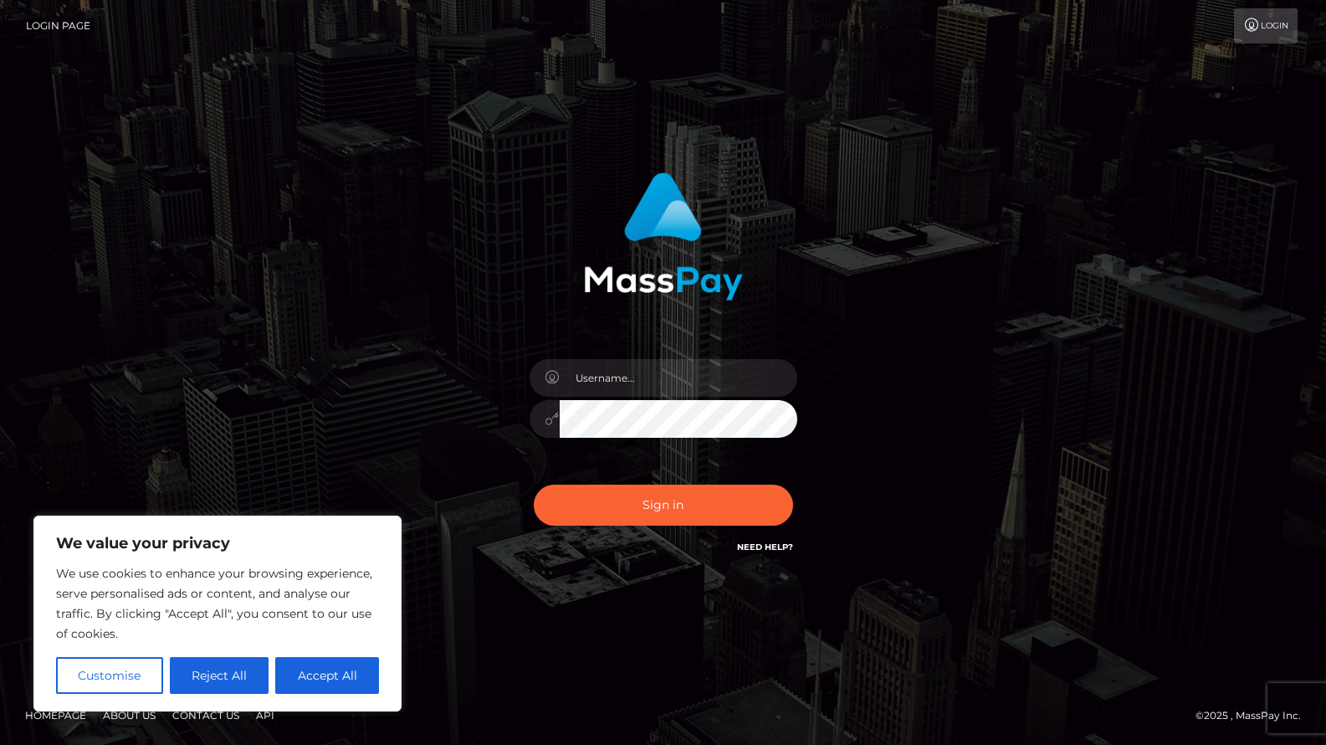 Image resolution: width=1326 pixels, height=745 pixels. What do you see at coordinates (1266, 26) in the screenshot?
I see `a: Login` at bounding box center [1266, 26].